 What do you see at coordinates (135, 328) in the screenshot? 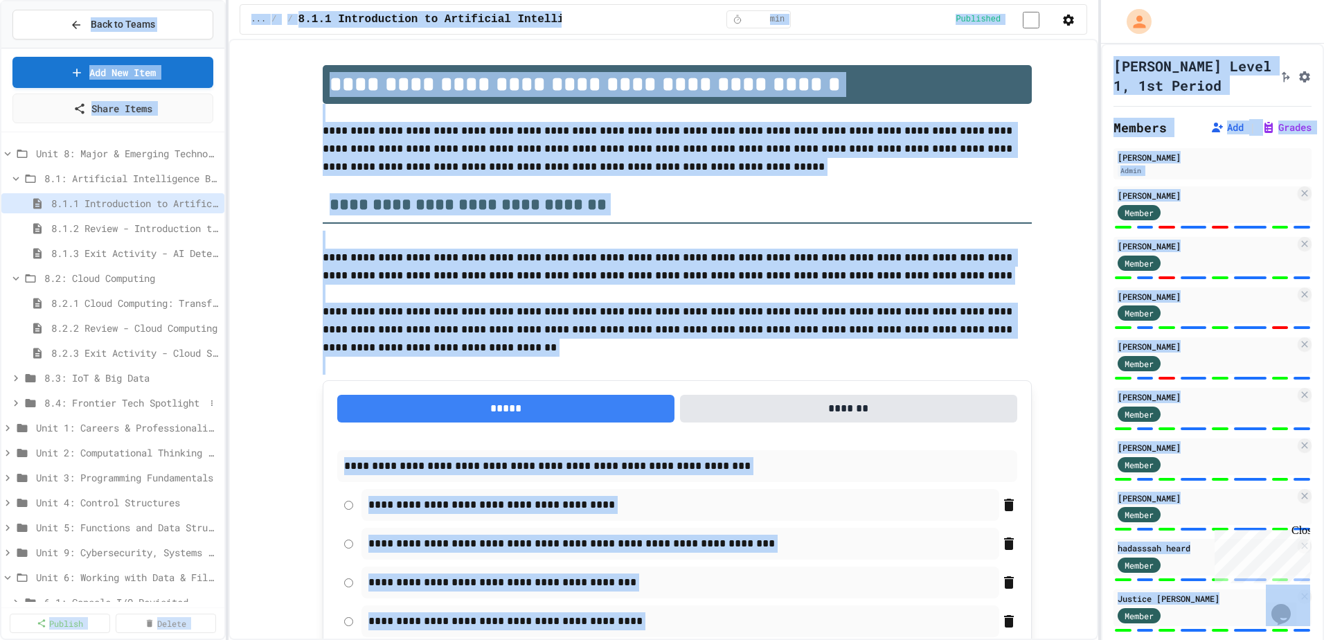
I see `span: 8.2.2 Review - Cloud Computing` at bounding box center [135, 328].